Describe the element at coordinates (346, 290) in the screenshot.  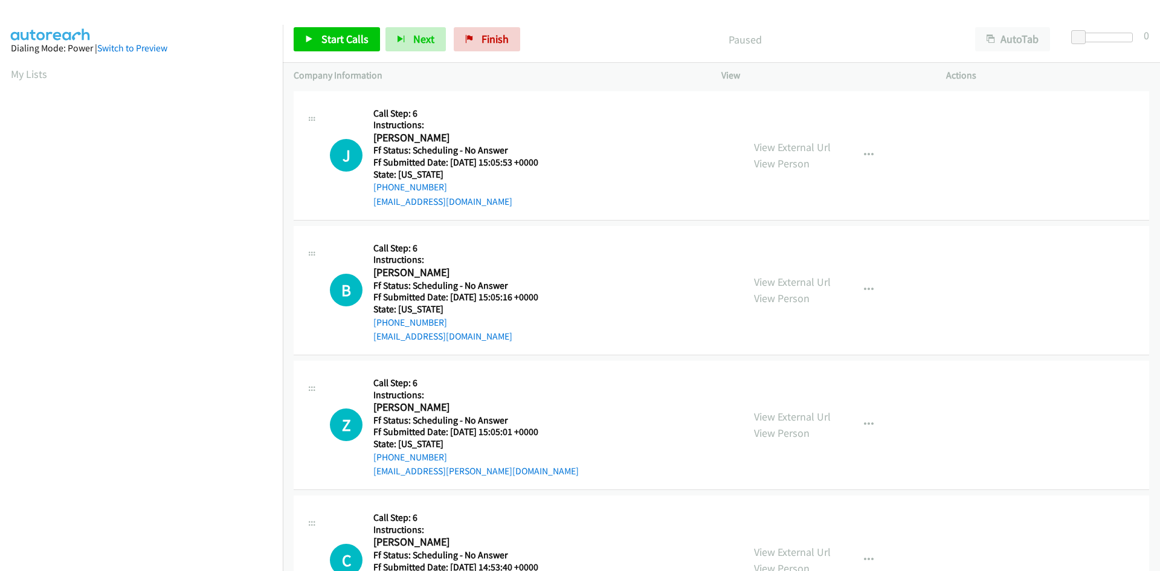
I see `h1: B` at that location.